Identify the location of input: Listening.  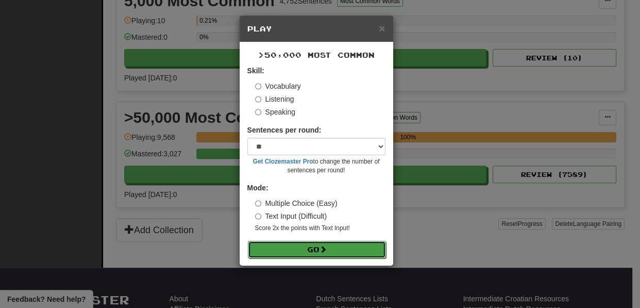
(258, 99).